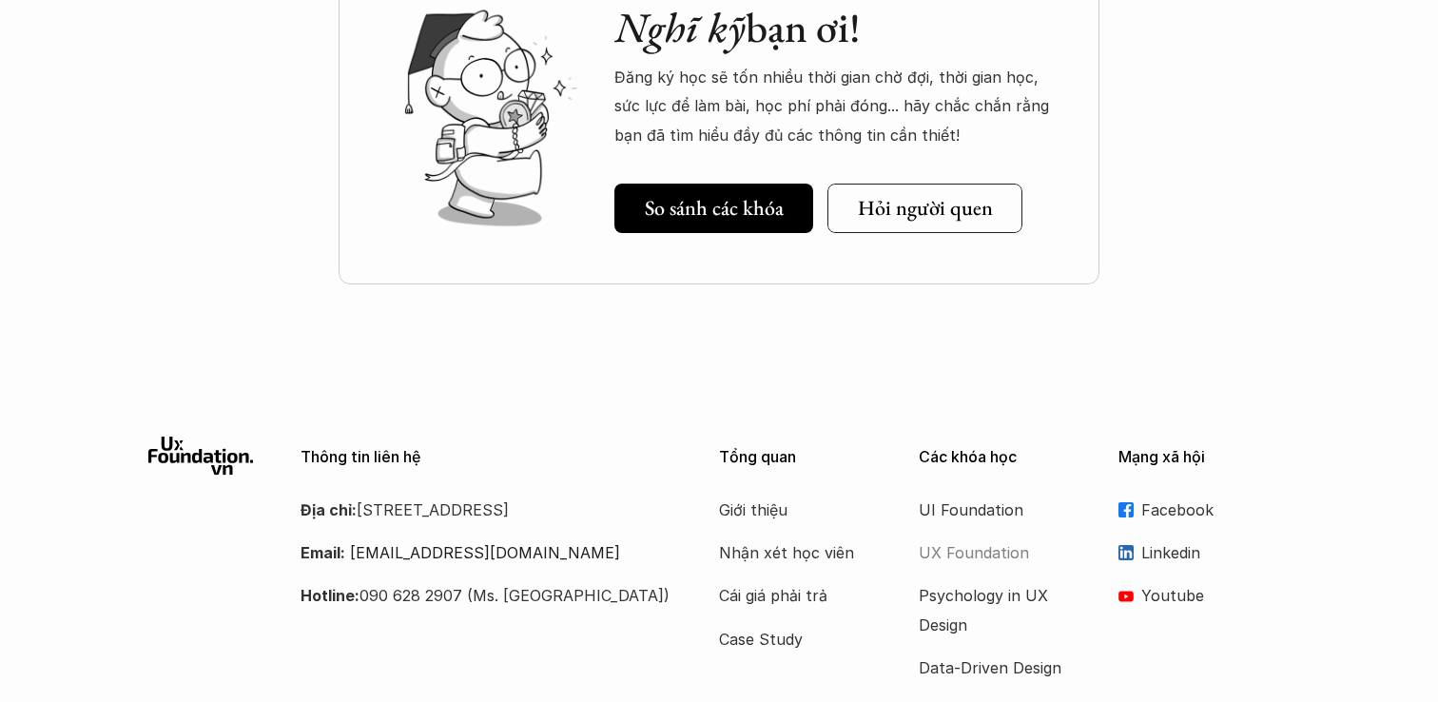 This screenshot has height=702, width=1438. Describe the element at coordinates (795, 553) in the screenshot. I see `p: Nhận xét học viên` at that location.